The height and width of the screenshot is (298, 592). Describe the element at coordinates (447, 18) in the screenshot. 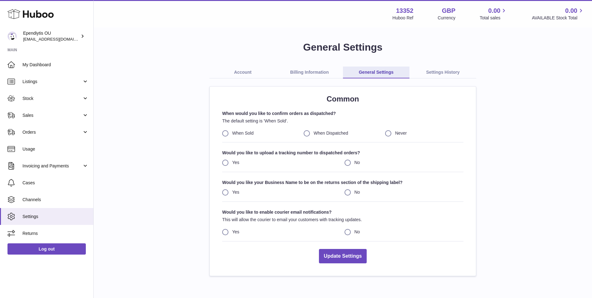

I see `div: Currency` at that location.